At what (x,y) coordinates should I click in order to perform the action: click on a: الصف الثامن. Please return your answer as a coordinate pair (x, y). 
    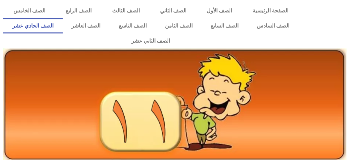
    Looking at the image, I should click on (179, 26).